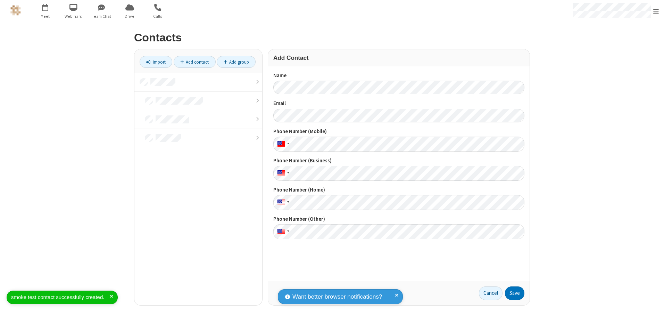 This screenshot has width=664, height=316. I want to click on span: Team Chat, so click(101, 16).